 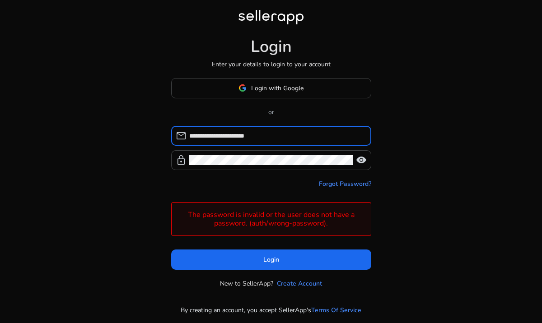 I want to click on p: or, so click(x=271, y=112).